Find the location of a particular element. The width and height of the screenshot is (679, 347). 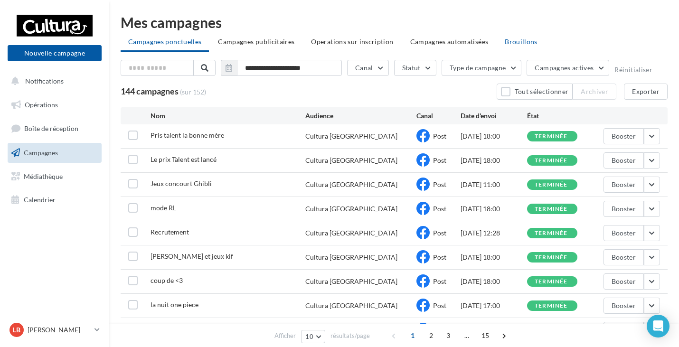

div: Date d'envoi is located at coordinates (494, 116).